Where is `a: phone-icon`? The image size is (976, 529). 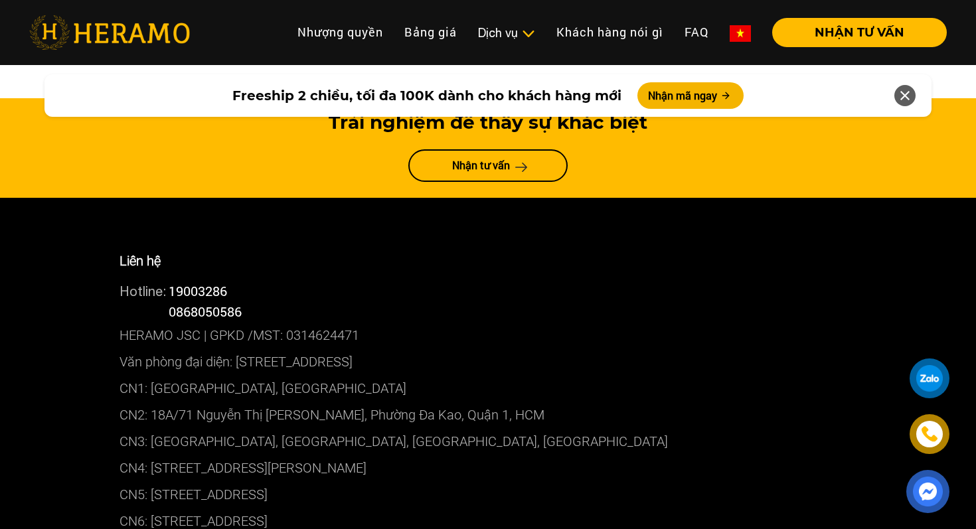 a: phone-icon is located at coordinates (929, 434).